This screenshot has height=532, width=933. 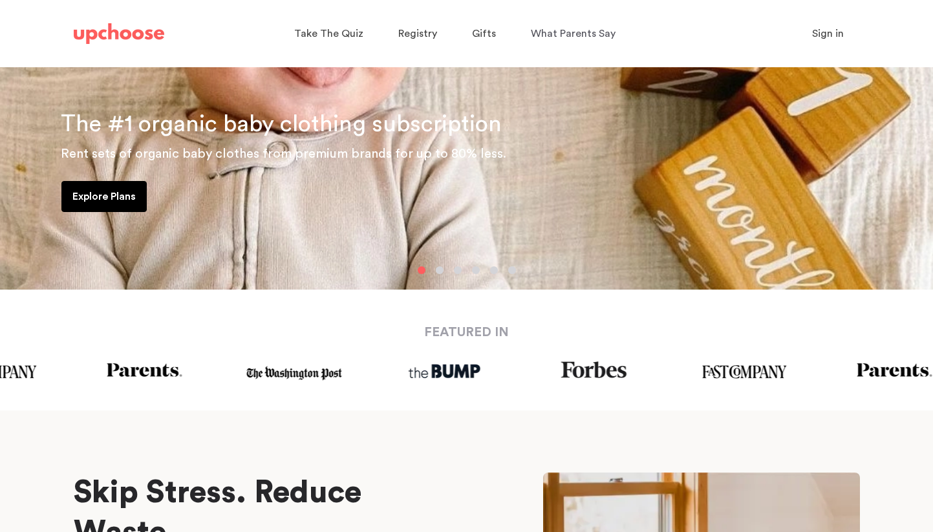 What do you see at coordinates (485, 34) in the screenshot?
I see `a: Gifts` at bounding box center [485, 34].